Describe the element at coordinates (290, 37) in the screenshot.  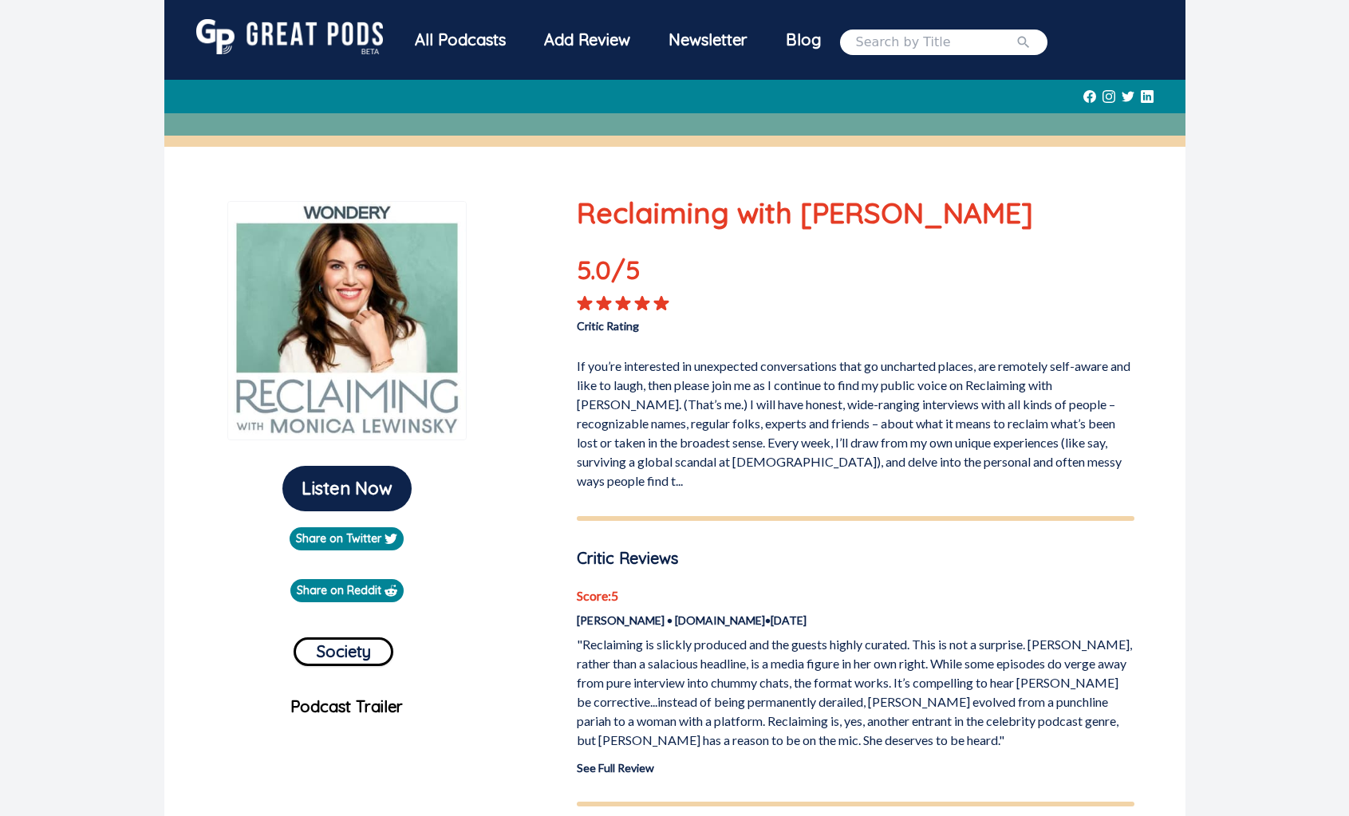
I see `a: GreatPods` at that location.